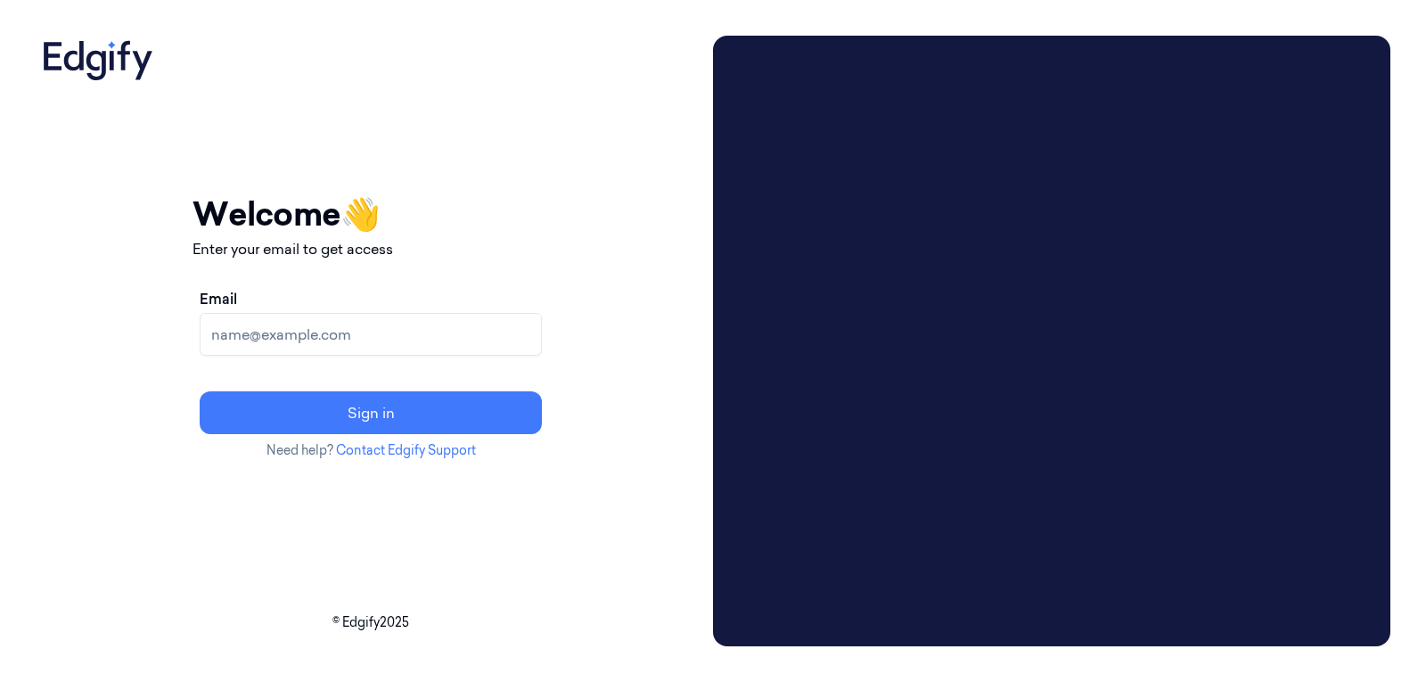  I want to click on input: name@example.com, so click(371, 334).